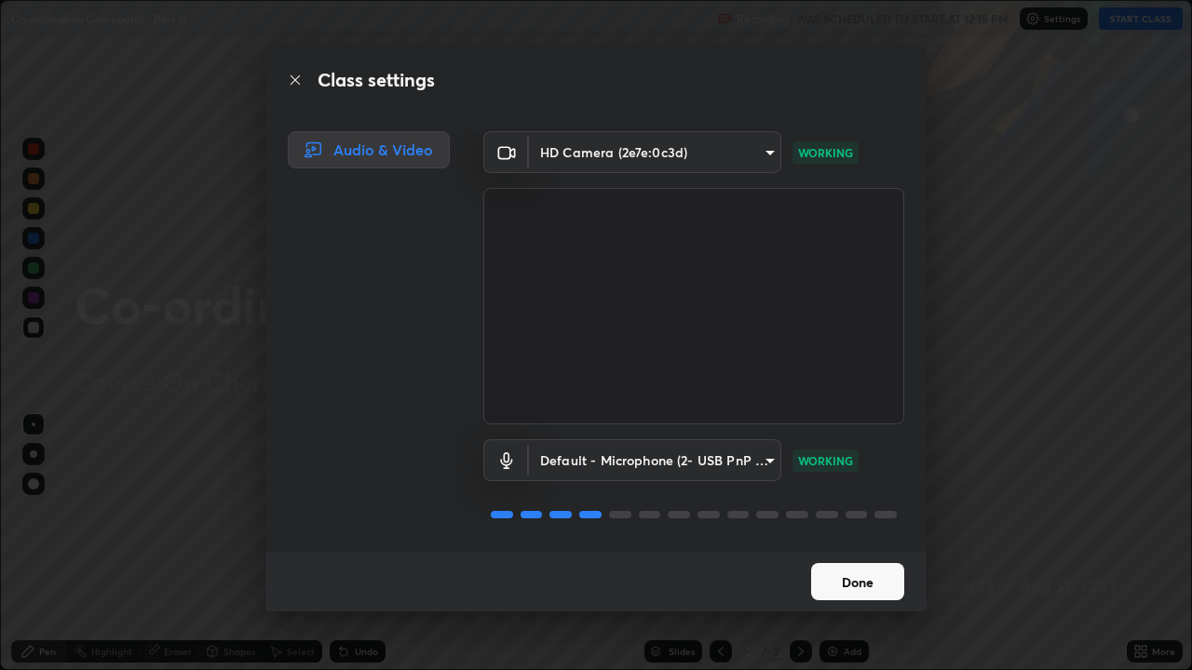 This screenshot has width=1192, height=670. I want to click on h2: Class settings, so click(376, 80).